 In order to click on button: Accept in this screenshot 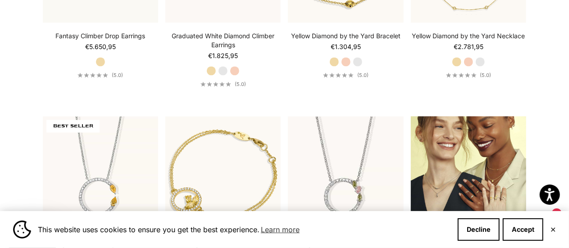, I will do `click(523, 230)`.